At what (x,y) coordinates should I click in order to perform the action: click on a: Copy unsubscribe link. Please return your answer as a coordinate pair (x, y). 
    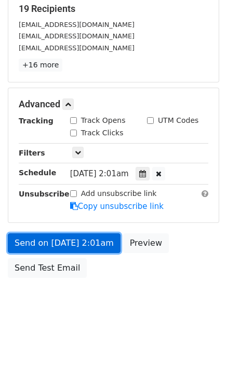
    Looking at the image, I should click on (117, 207).